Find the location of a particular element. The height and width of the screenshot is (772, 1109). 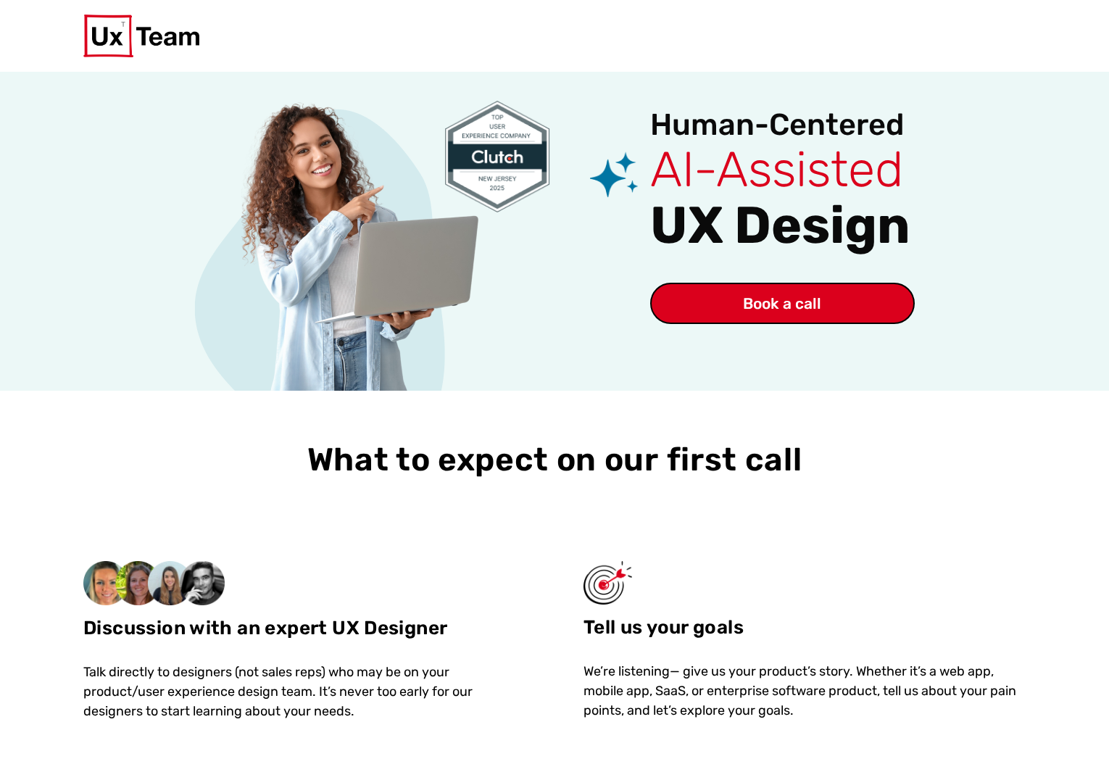

span: call is located at coordinates (773, 459).